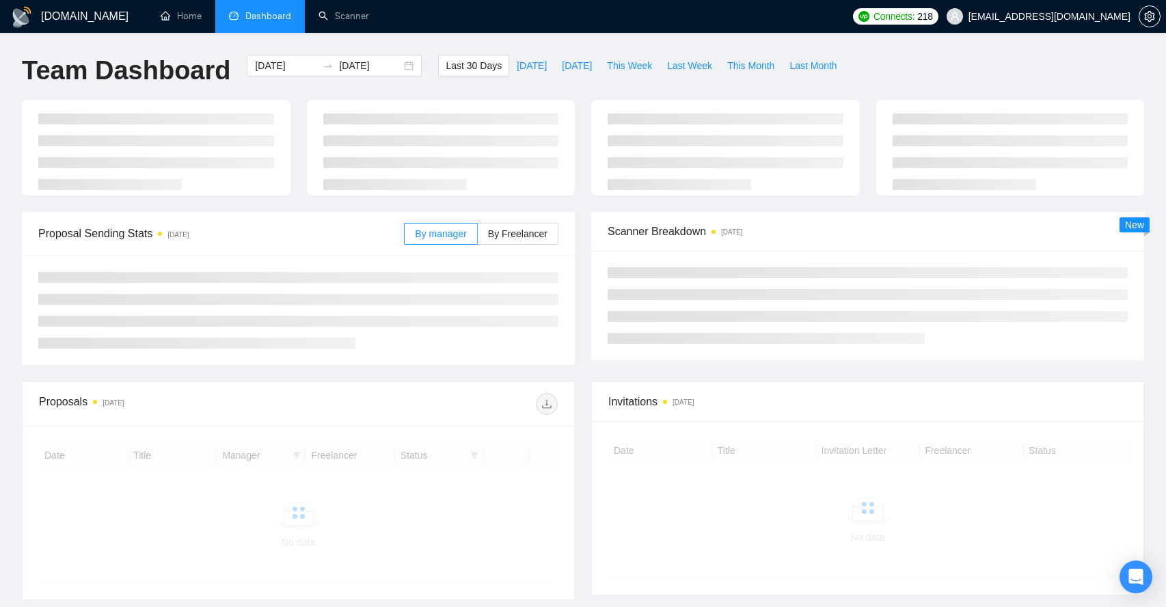 The width and height of the screenshot is (1166, 607). Describe the element at coordinates (867, 231) in the screenshot. I see `span: Scanner Breakdown` at that location.